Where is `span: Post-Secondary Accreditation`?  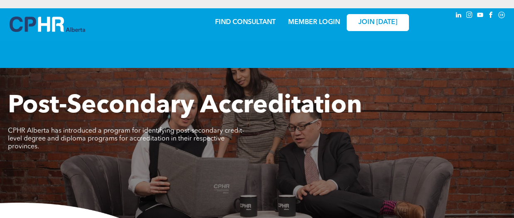 span: Post-Secondary Accreditation is located at coordinates (185, 106).